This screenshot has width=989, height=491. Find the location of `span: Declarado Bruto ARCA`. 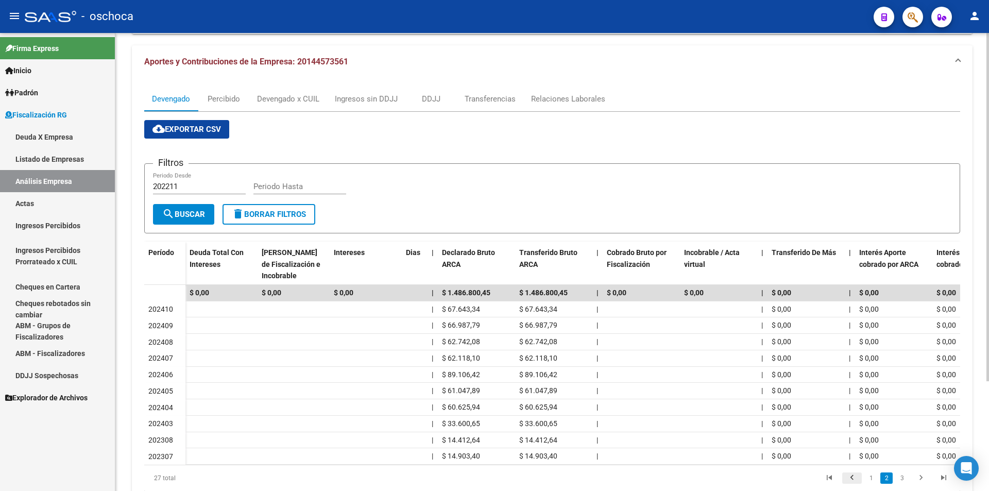

span: Declarado Bruto ARCA is located at coordinates (468, 258).